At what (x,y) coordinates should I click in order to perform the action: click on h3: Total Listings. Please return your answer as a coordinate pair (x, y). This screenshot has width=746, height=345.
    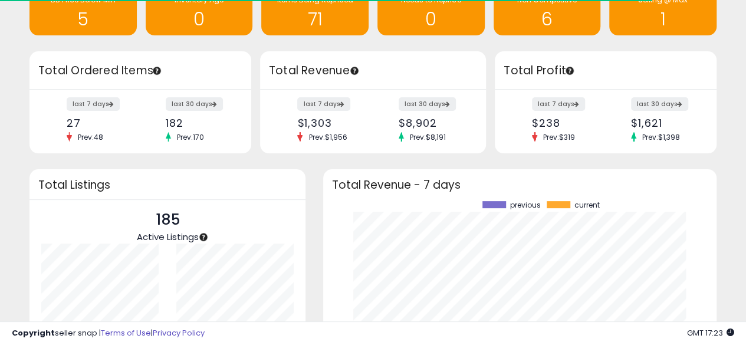
    Looking at the image, I should click on (168, 185).